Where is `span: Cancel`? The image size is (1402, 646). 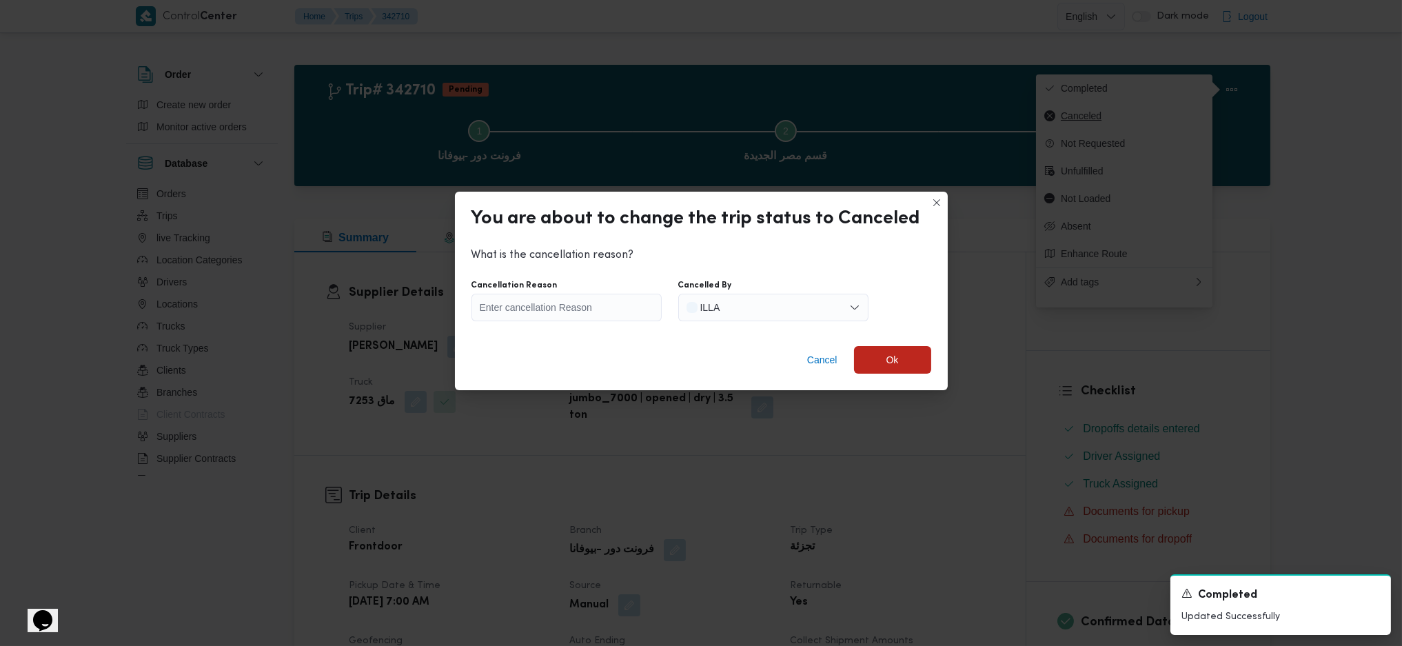
span: Cancel is located at coordinates (823, 360).